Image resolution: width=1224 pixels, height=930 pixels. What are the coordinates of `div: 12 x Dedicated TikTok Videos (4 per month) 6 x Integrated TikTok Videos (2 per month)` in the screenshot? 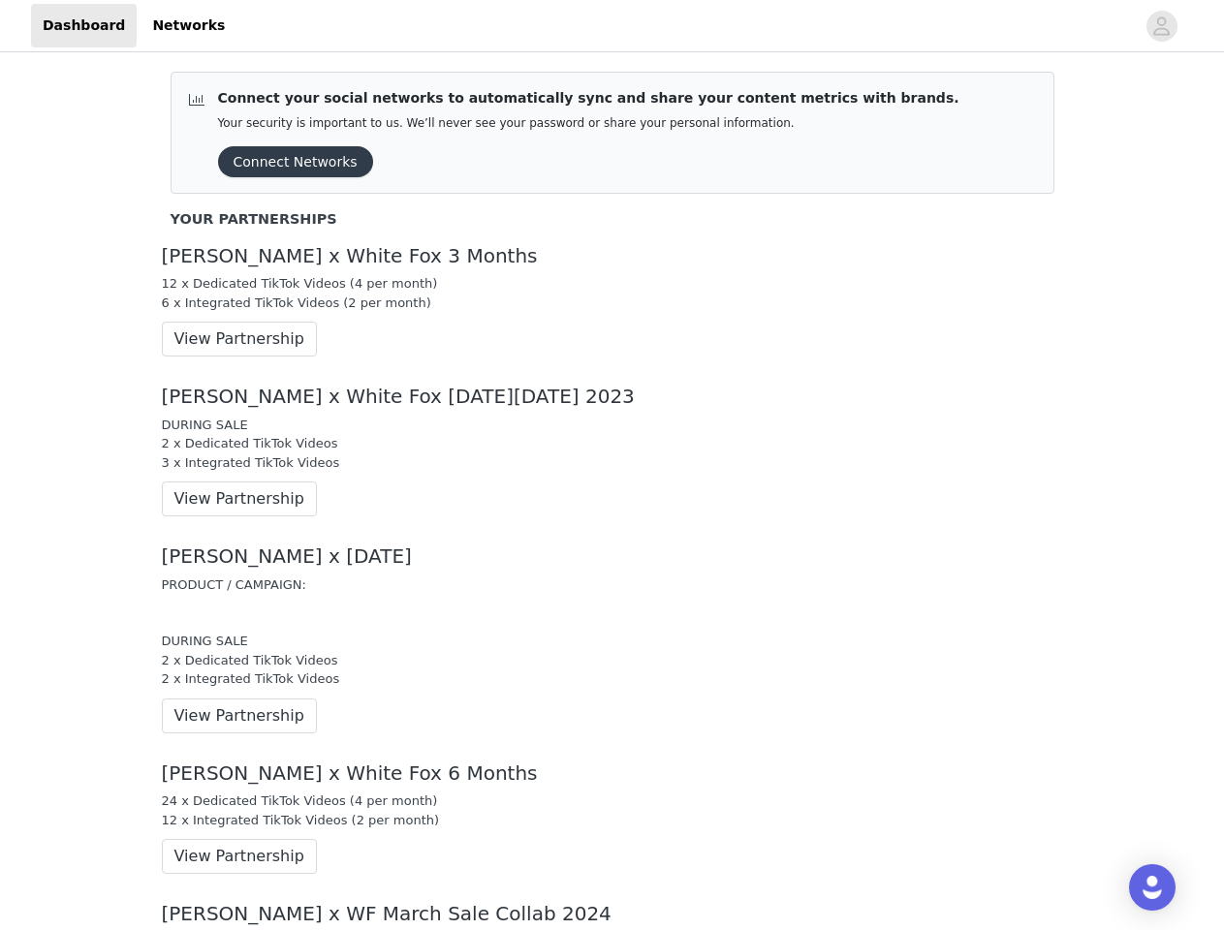 It's located at (612, 293).